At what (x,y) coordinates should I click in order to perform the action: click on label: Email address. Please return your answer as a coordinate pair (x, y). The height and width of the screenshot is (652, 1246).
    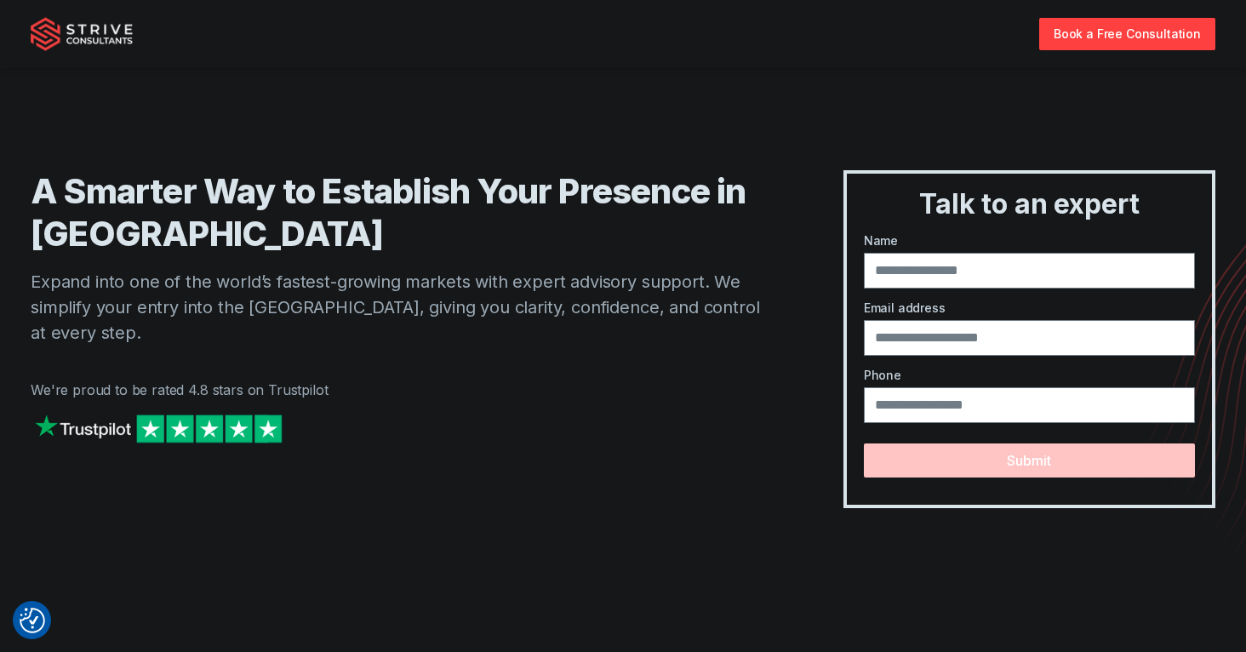
    Looking at the image, I should click on (1029, 307).